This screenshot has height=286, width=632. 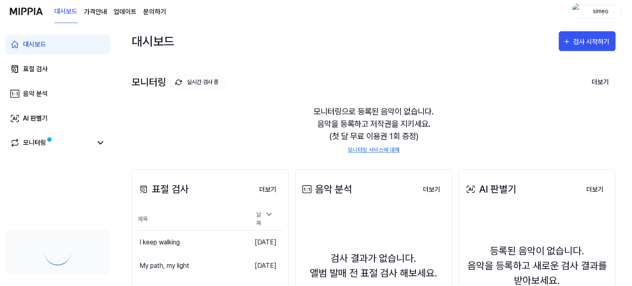 What do you see at coordinates (95, 12) in the screenshot?
I see `a: 가격안내` at bounding box center [95, 12].